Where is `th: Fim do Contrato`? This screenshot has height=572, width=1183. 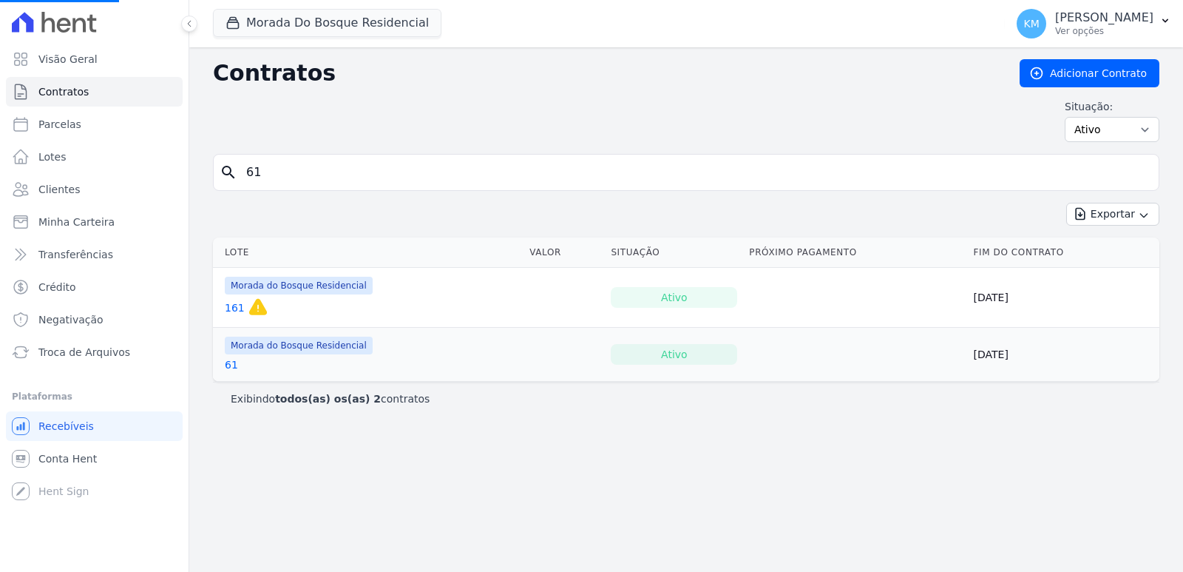
th: Fim do Contrato is located at coordinates (1064, 252).